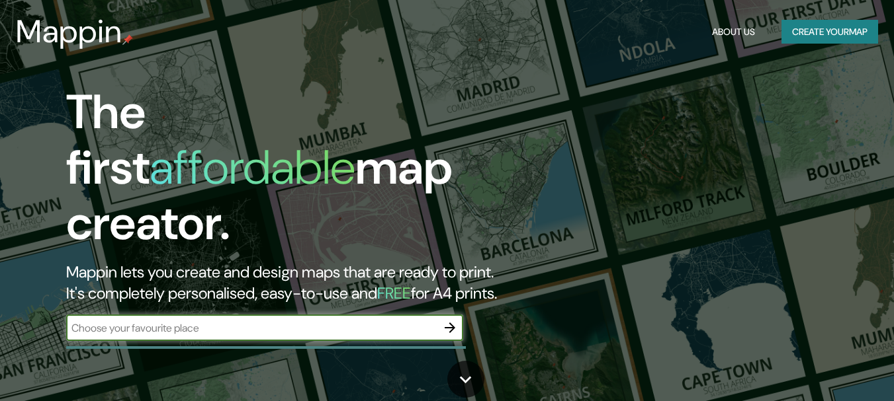 This screenshot has height=401, width=894. I want to click on h2: Mappin lets you create and design maps that are ready to print. It's completely personalised, eas..., so click(290, 283).